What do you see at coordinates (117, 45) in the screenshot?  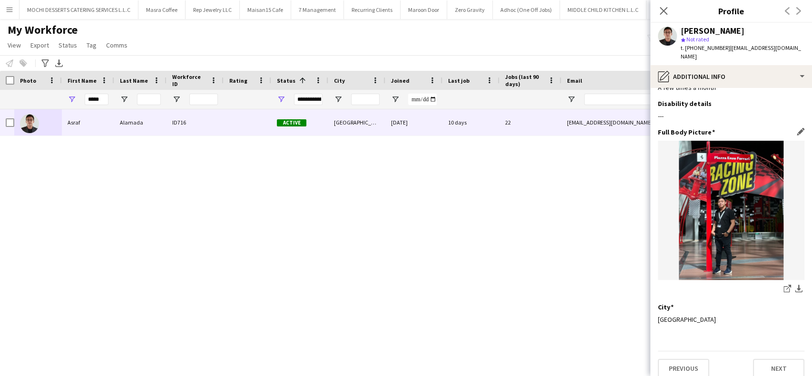 I see `span: Comms` at bounding box center [117, 45].